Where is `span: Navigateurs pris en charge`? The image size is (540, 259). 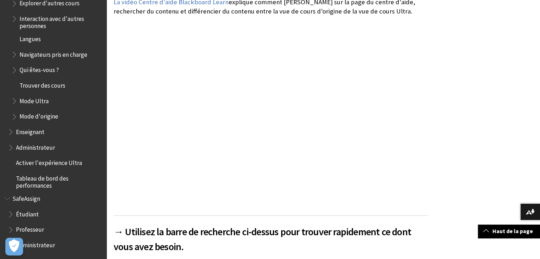
span: Navigateurs pris en charge is located at coordinates (53, 53).